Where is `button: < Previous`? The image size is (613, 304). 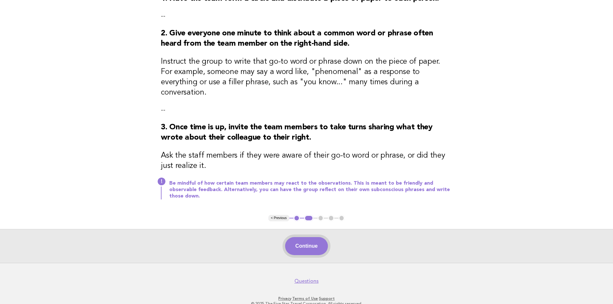 button: < Previous is located at coordinates (279, 218).